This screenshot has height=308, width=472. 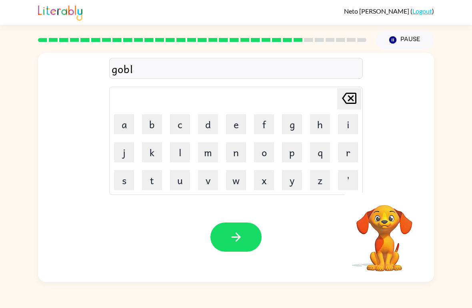 What do you see at coordinates (405, 40) in the screenshot?
I see `button: Pause` at bounding box center [405, 40].